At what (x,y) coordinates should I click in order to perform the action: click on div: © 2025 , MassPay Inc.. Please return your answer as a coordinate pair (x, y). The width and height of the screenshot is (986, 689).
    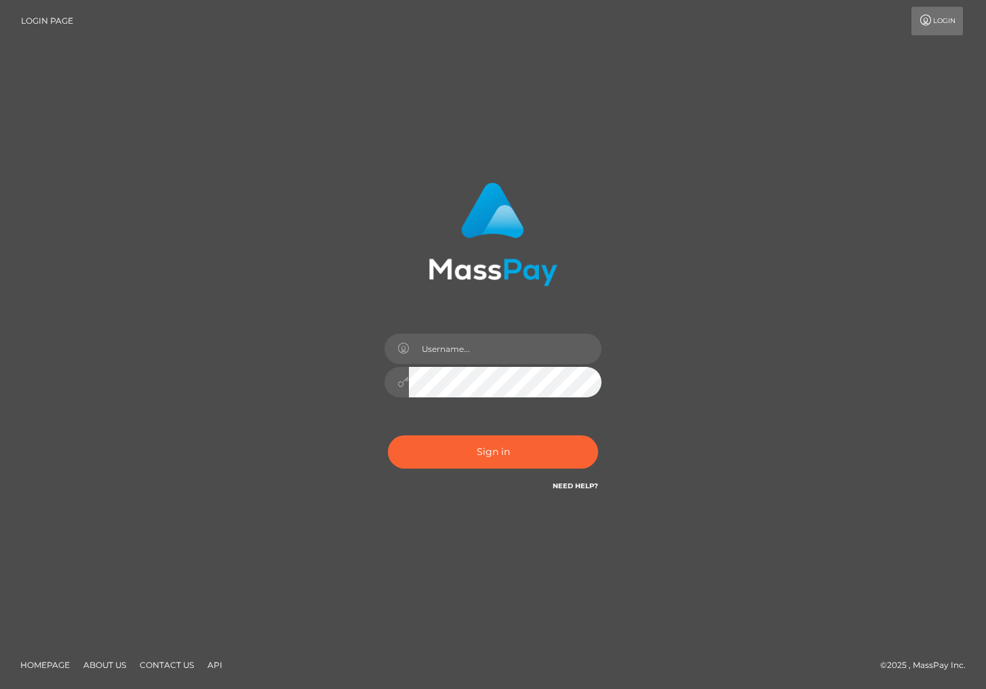
    Looking at the image, I should click on (927, 665).